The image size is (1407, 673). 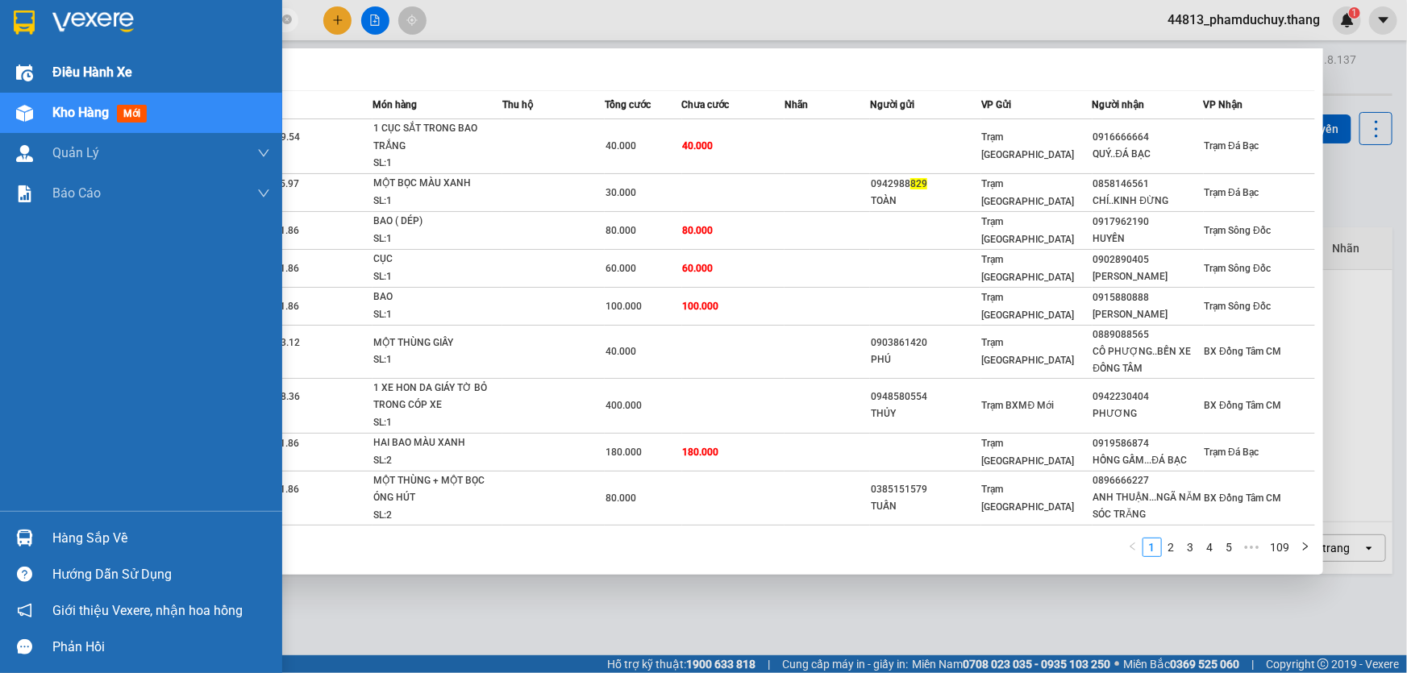 What do you see at coordinates (1148, 397) in the screenshot?
I see `div: 0942230404` at bounding box center [1148, 397].